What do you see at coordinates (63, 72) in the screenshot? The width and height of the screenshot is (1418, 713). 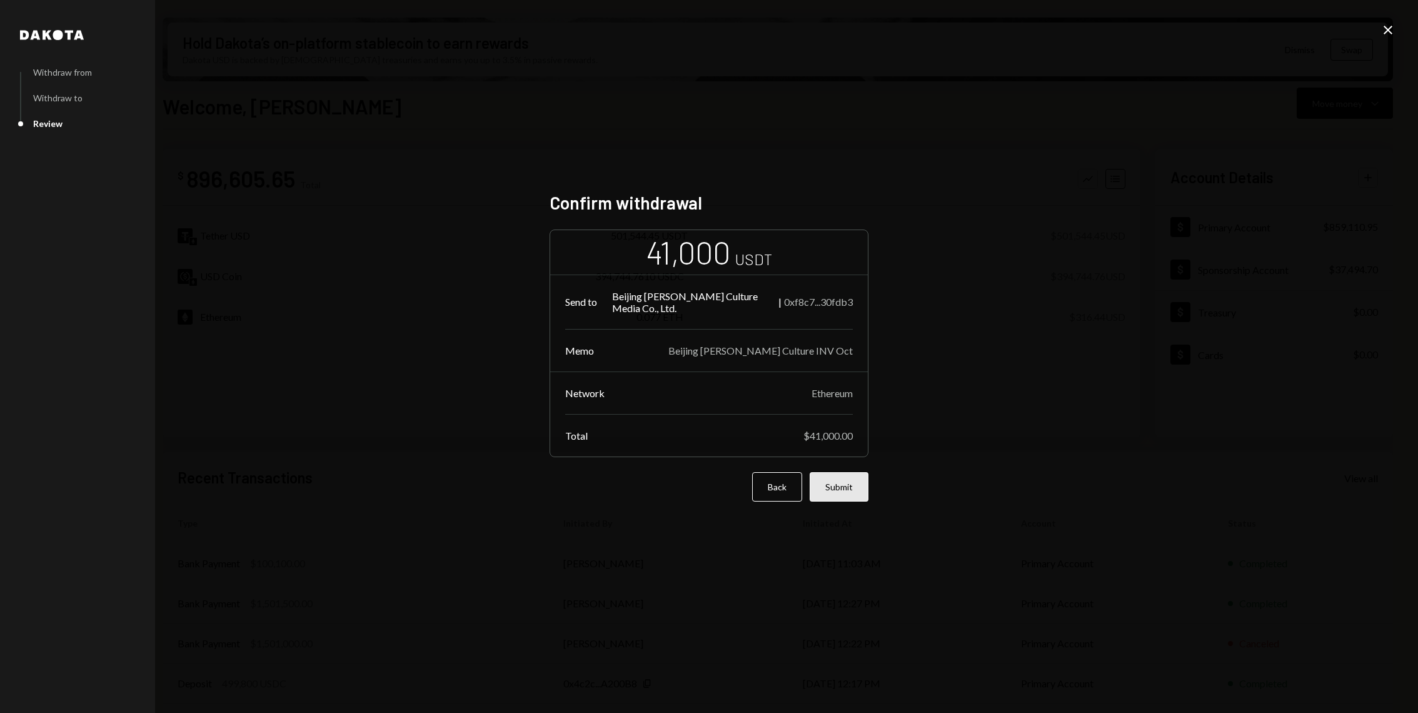 I see `div: Withdraw from` at bounding box center [63, 72].